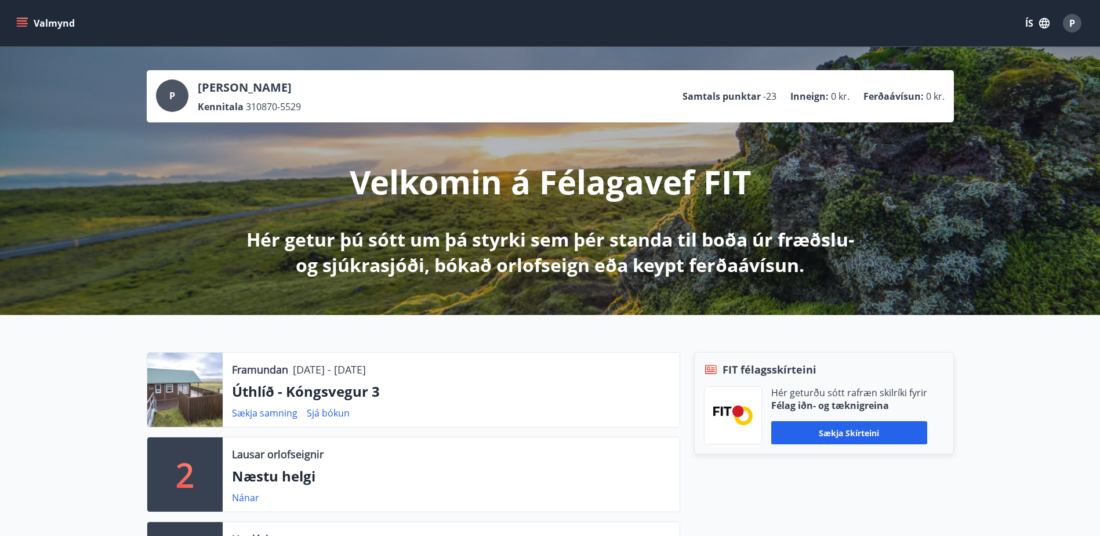 The image size is (1100, 536). Describe the element at coordinates (1072, 23) in the screenshot. I see `button: P` at that location.